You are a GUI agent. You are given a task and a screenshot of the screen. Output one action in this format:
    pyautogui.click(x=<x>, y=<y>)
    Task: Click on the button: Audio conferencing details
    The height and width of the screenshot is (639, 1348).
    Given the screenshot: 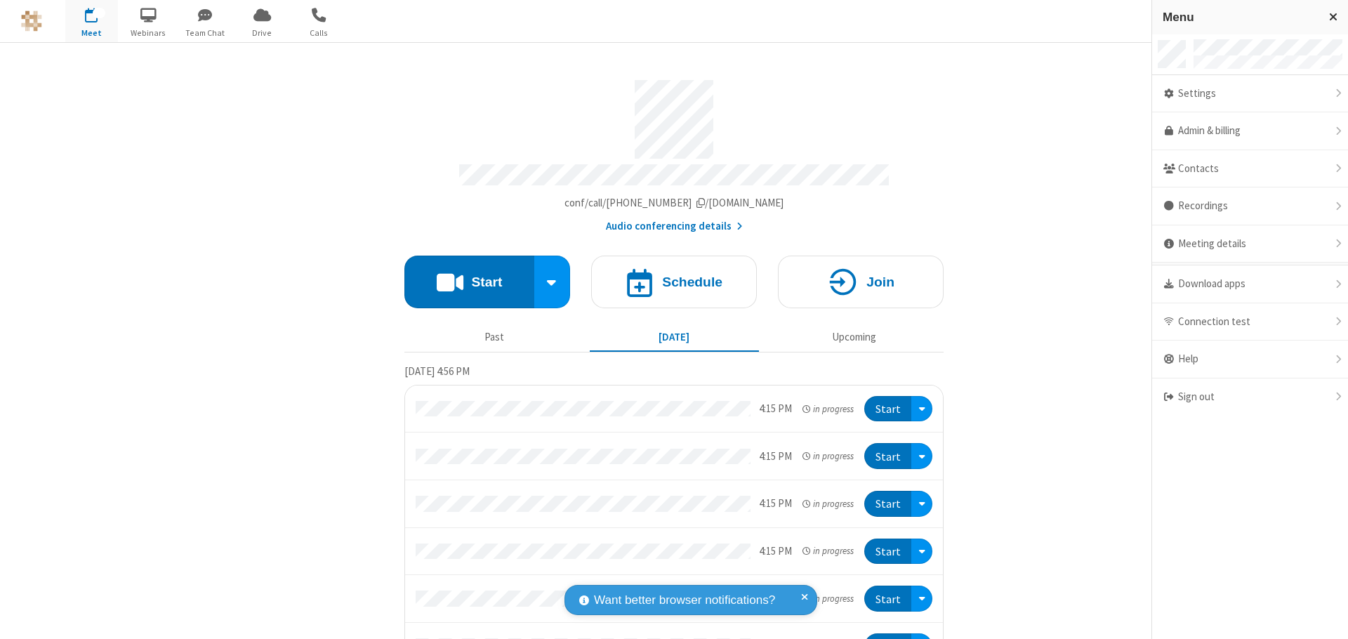 What is the action you would take?
    pyautogui.click(x=674, y=226)
    